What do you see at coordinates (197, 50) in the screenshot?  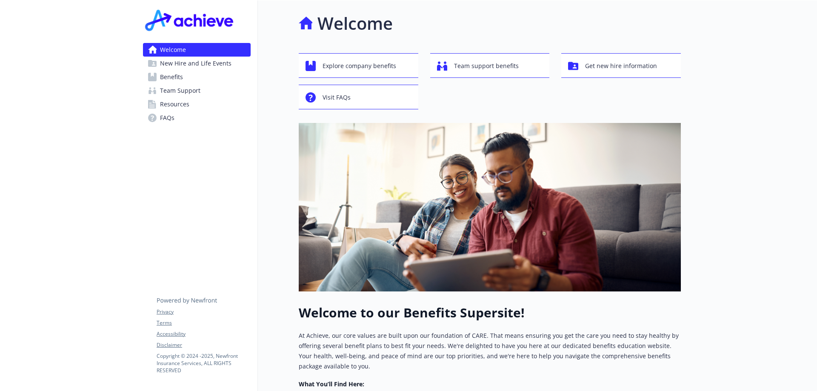 I see `a: Welcome` at bounding box center [197, 50].